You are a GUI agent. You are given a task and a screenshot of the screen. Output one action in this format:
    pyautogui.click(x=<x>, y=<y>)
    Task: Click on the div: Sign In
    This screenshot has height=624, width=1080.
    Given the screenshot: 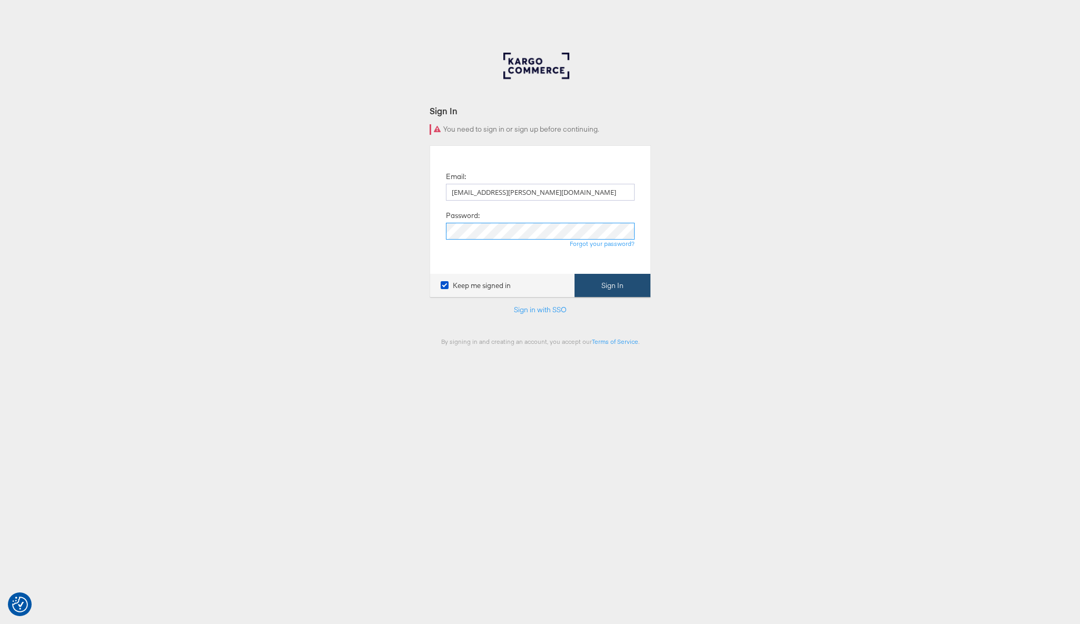 What is the action you would take?
    pyautogui.click(x=540, y=111)
    